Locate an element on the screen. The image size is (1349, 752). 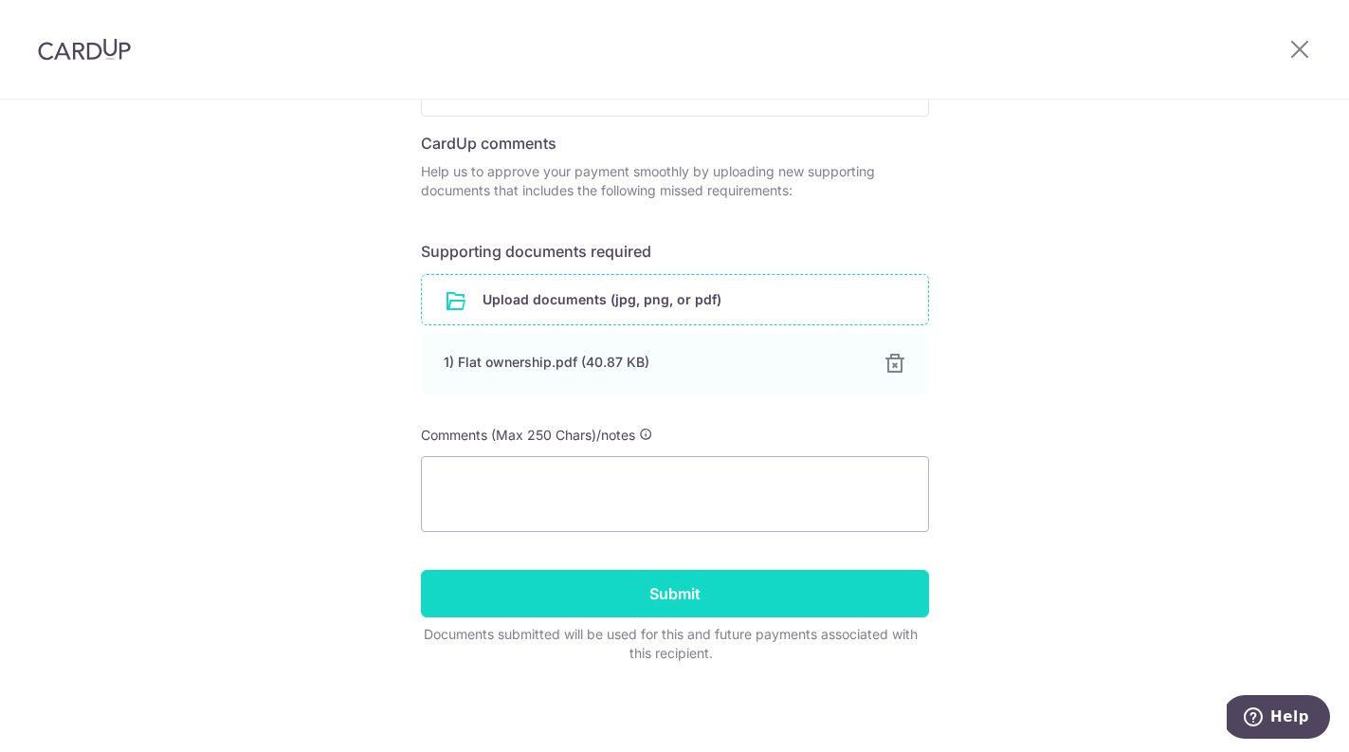
h6: CardUp comments is located at coordinates (675, 143).